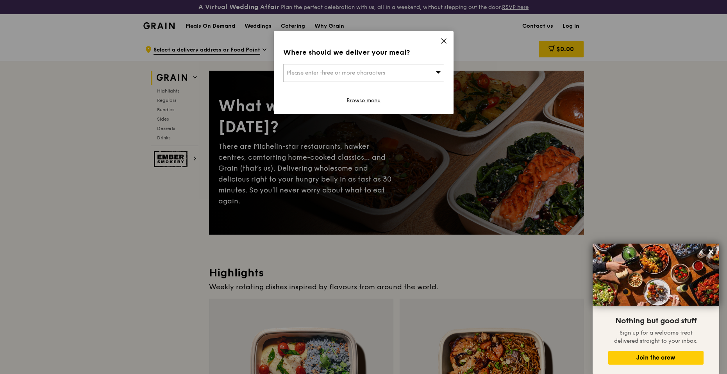  What do you see at coordinates (656, 337) in the screenshot?
I see `span: Sign up for a welcome treat delivered straight to your inbox.` at bounding box center [656, 337].